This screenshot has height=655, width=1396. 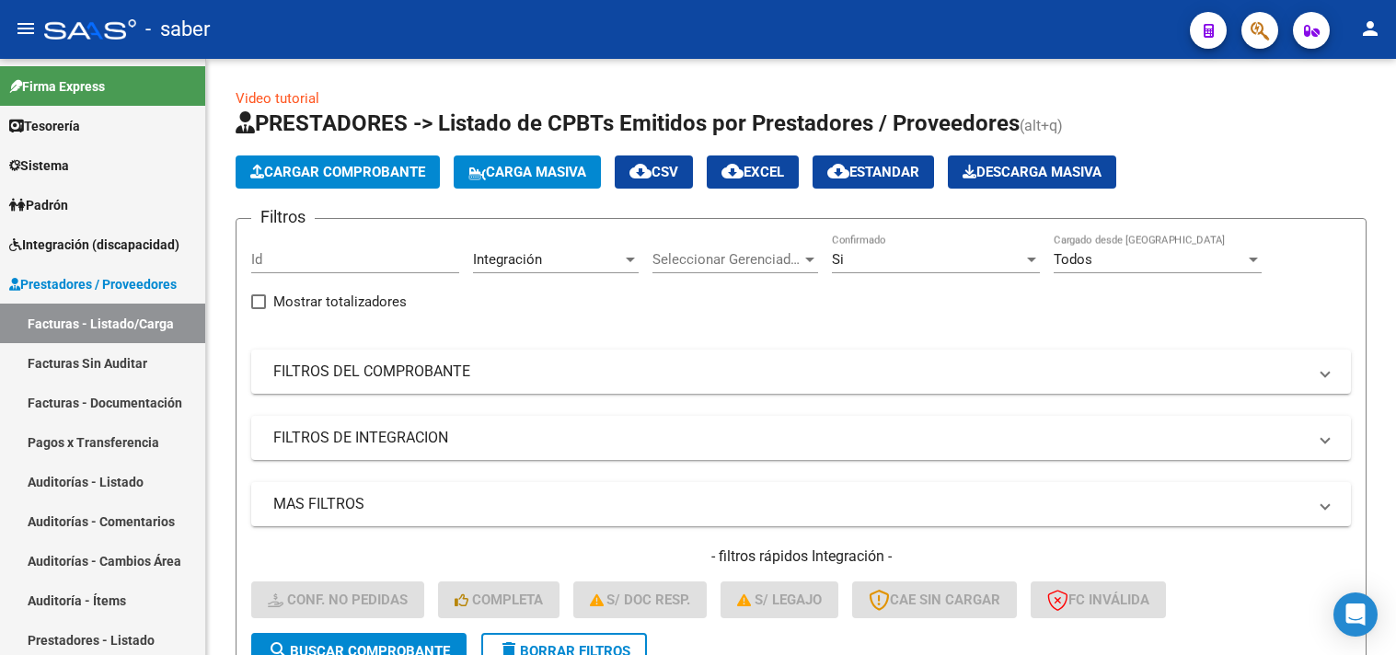 What do you see at coordinates (527, 172) in the screenshot?
I see `button: Carga Masiva` at bounding box center [527, 172].